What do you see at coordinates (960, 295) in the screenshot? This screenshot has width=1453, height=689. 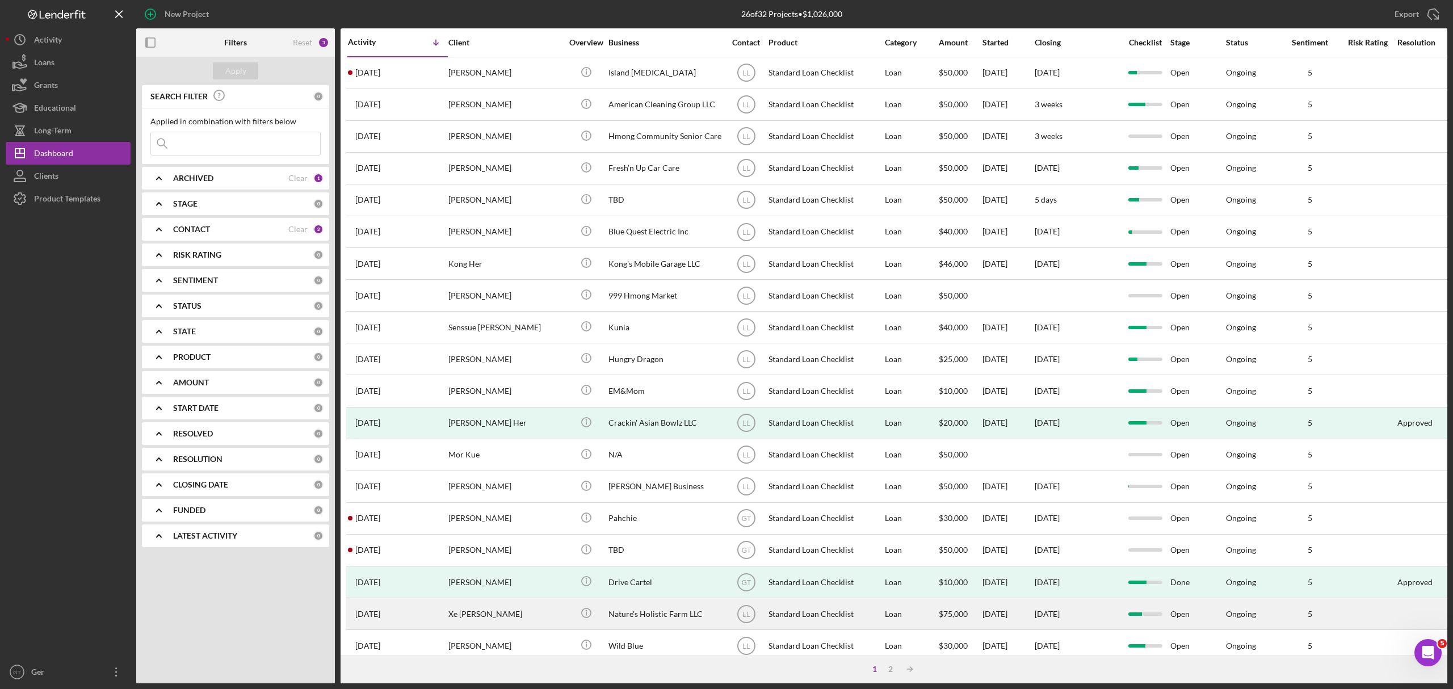 I see `div: $50,000` at bounding box center [960, 295].